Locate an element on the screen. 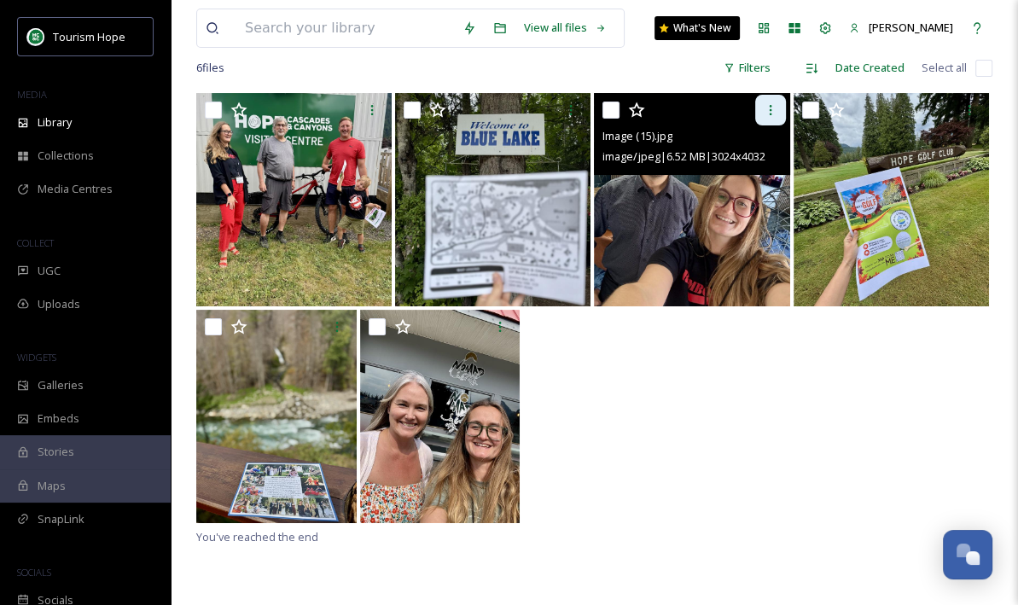 Image resolution: width=1018 pixels, height=605 pixels. img: logo.png is located at coordinates (36, 37).